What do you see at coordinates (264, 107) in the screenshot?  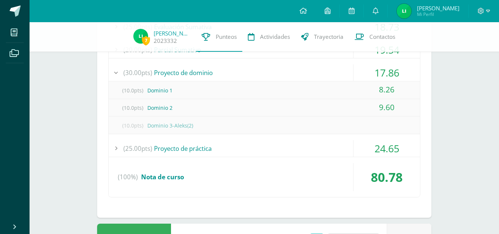 I see `div: Dominio 2` at bounding box center [264, 107].